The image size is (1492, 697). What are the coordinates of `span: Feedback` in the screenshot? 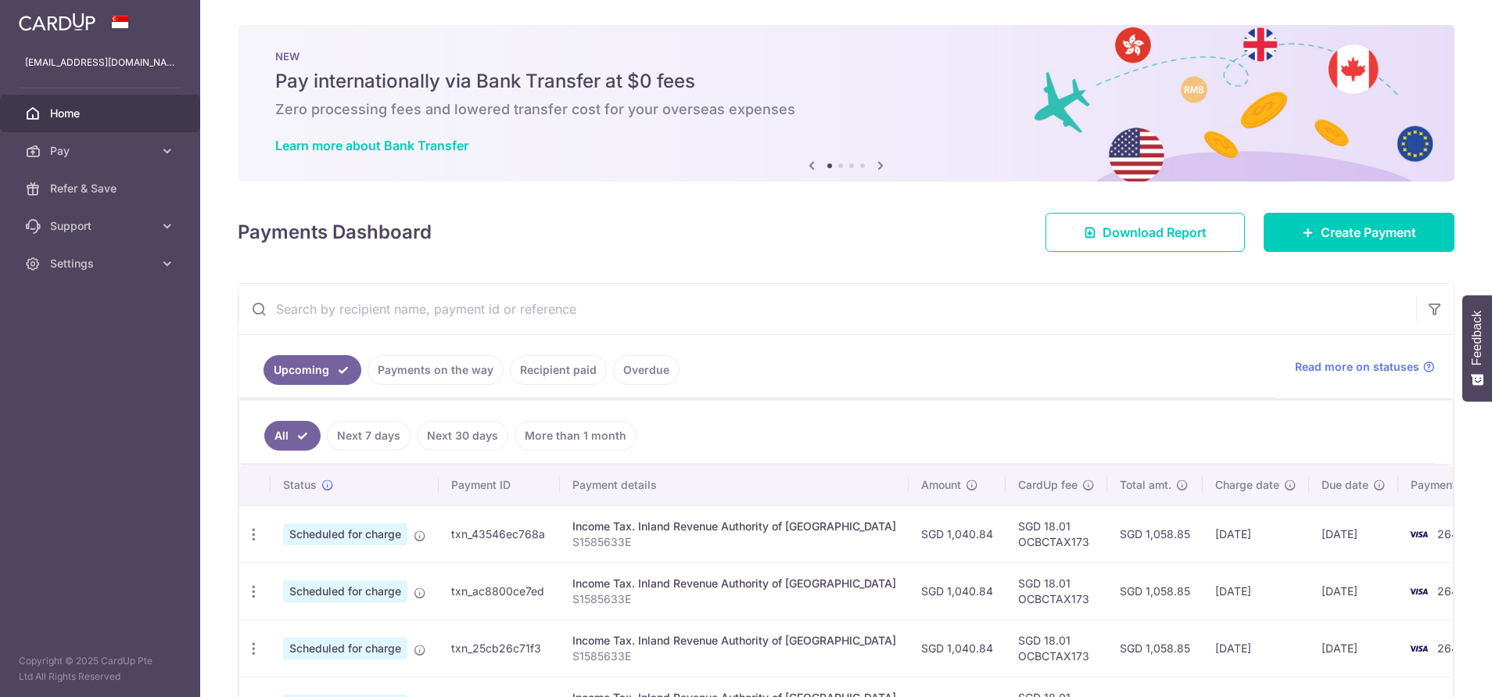 It's located at (1477, 338).